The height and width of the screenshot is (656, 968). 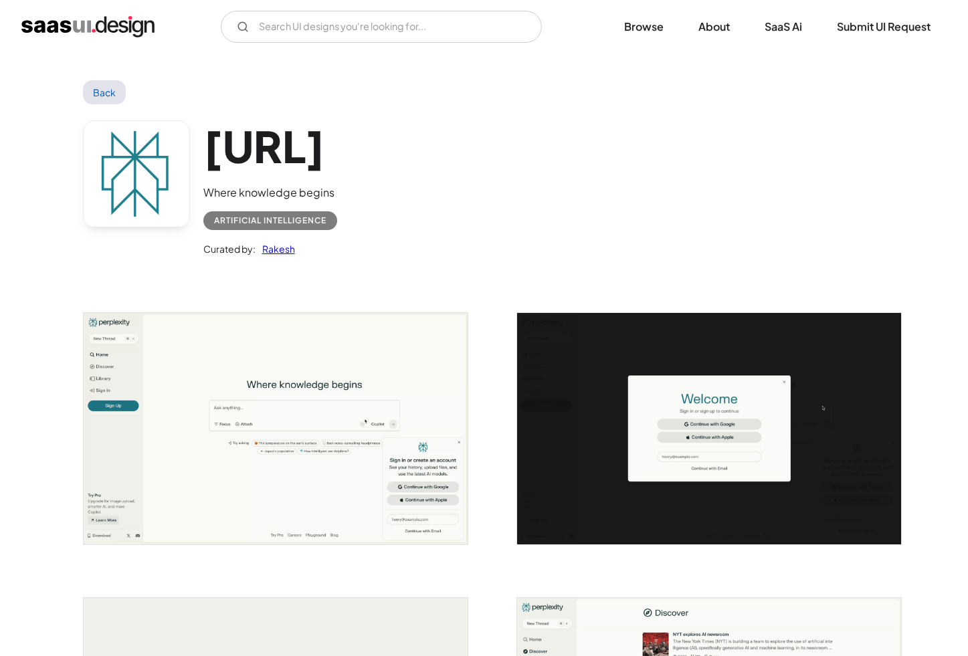 I want to click on a: Rakesh, so click(x=275, y=249).